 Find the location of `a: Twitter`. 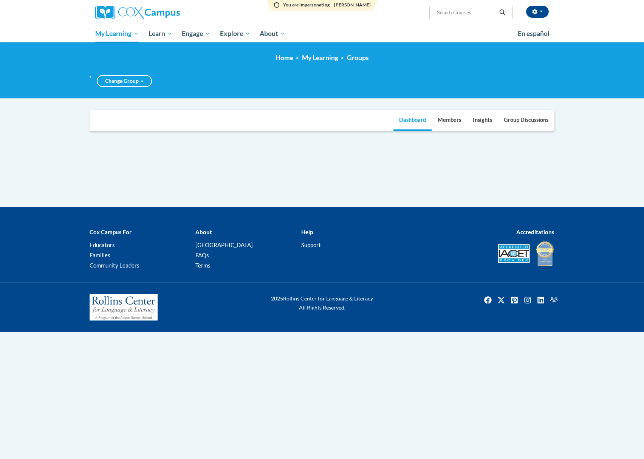

a: Twitter is located at coordinates (501, 300).